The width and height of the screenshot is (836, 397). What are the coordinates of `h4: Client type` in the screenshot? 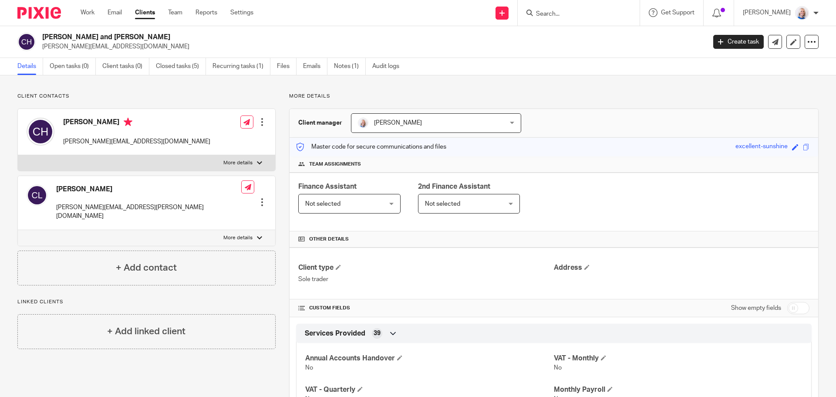 It's located at (426, 267).